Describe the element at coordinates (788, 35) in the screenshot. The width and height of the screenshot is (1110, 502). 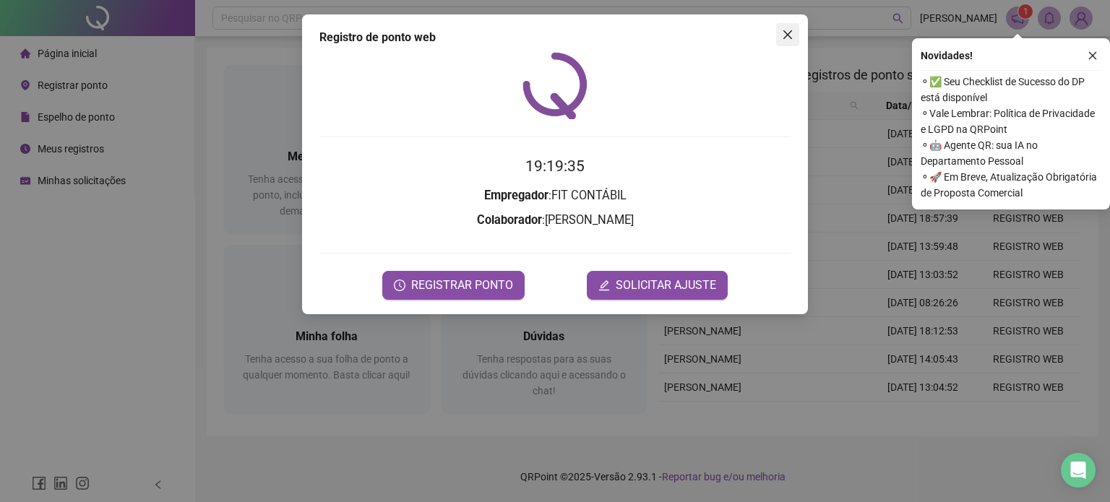
I see `button: Close` at that location.